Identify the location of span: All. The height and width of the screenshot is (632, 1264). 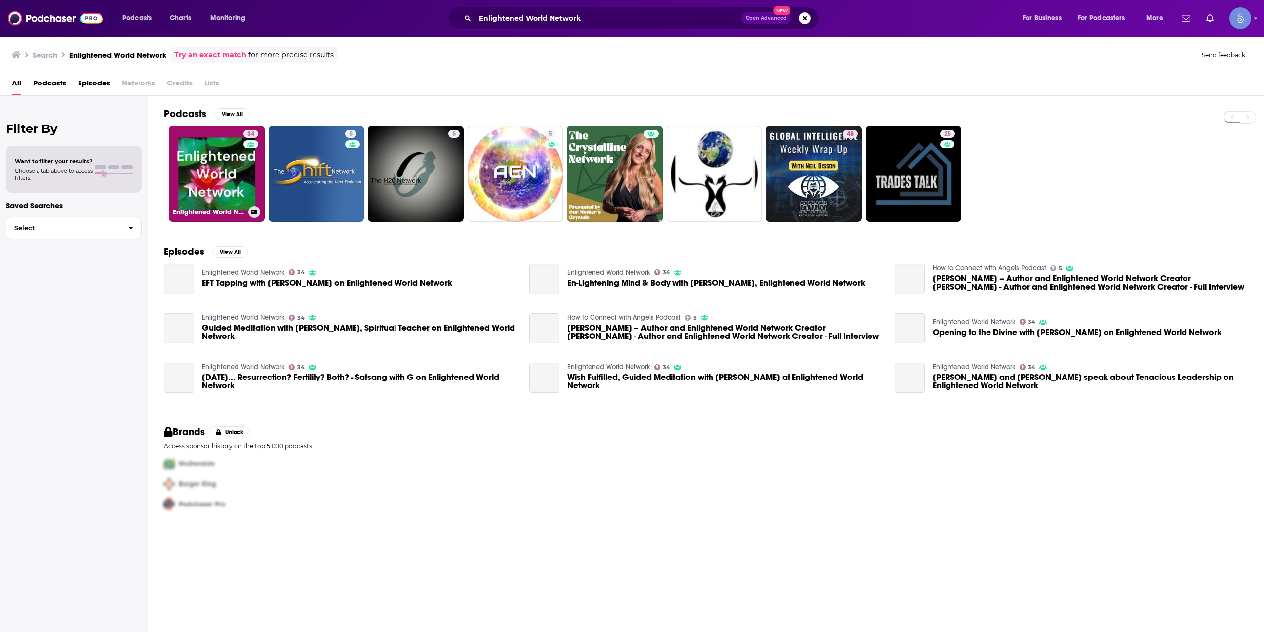
(16, 85).